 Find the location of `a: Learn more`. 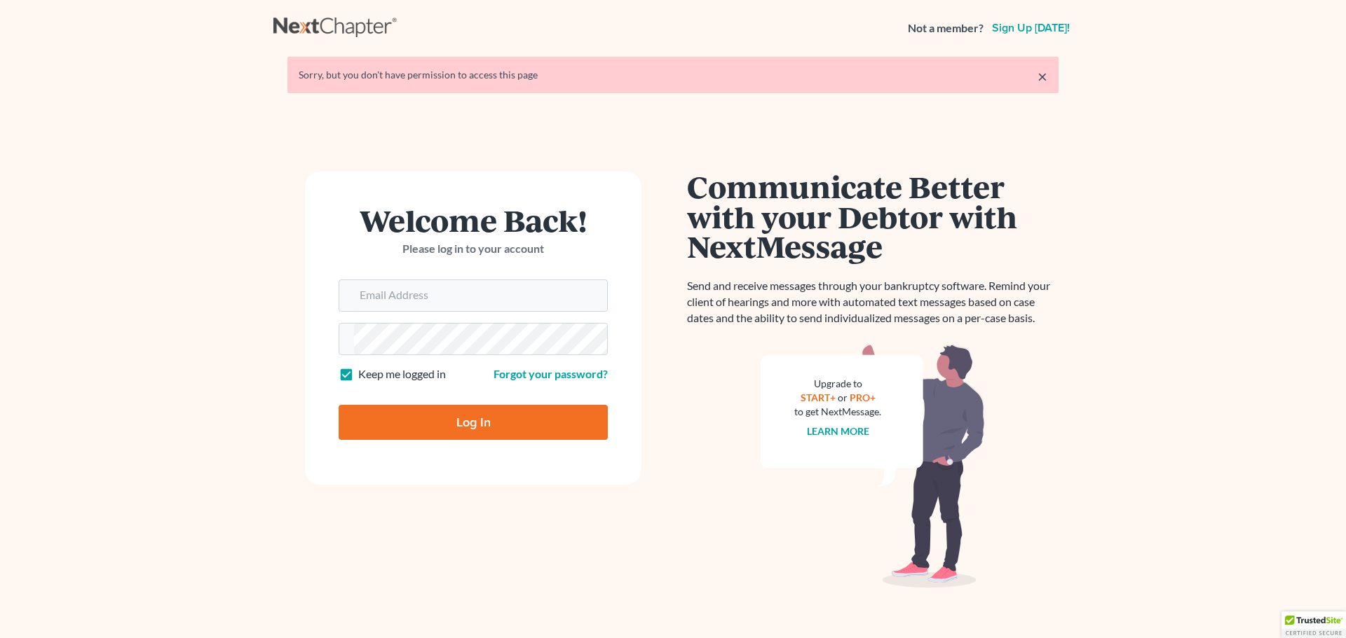

a: Learn more is located at coordinates (837, 431).